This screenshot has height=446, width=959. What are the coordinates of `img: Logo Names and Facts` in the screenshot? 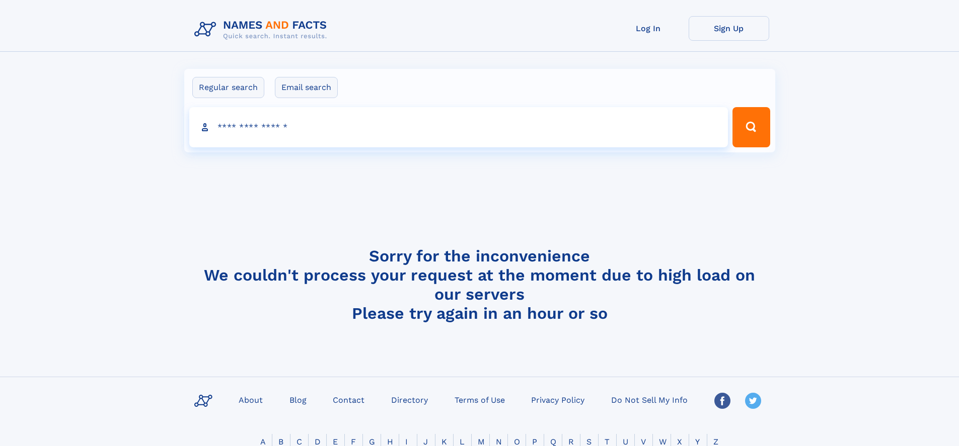 It's located at (263, 30).